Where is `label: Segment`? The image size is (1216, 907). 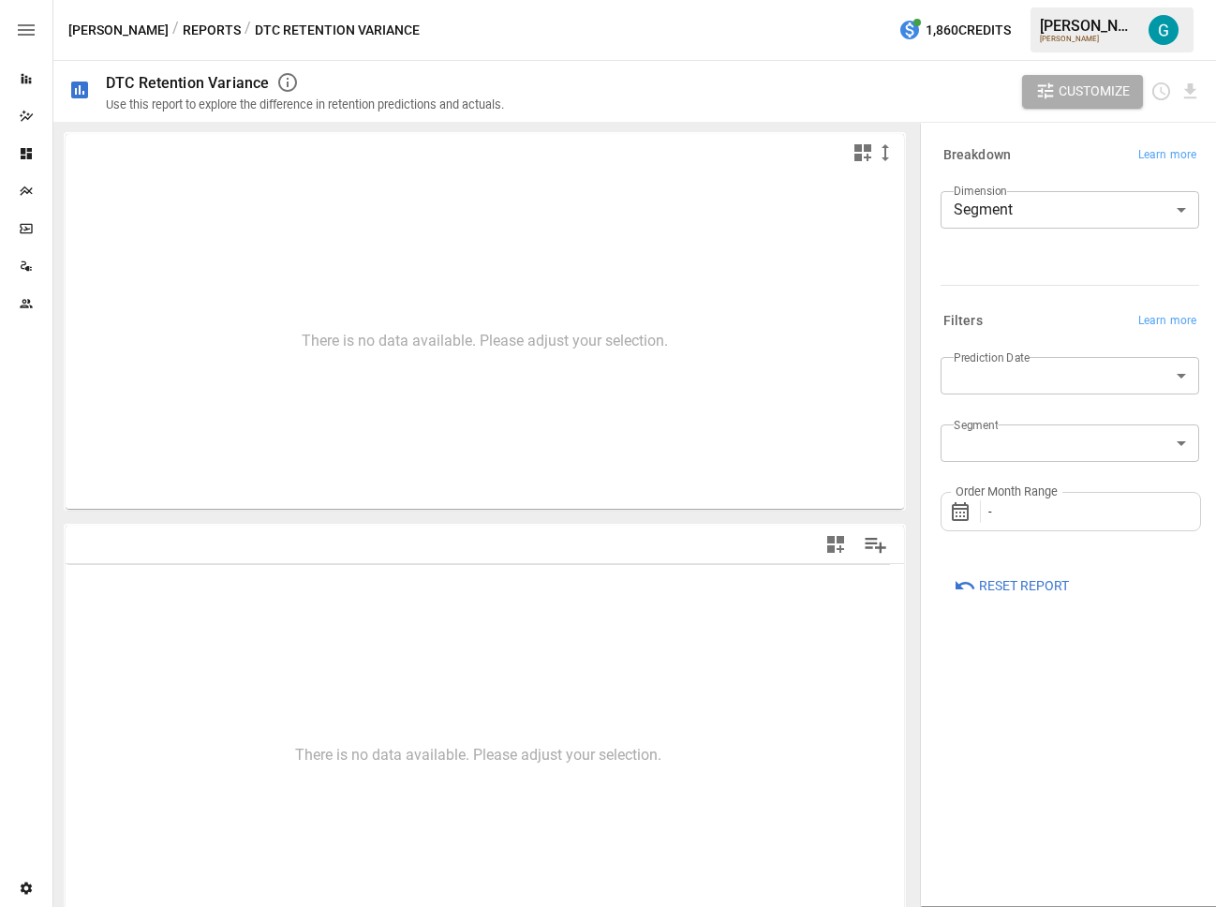
label: Segment is located at coordinates (975, 424).